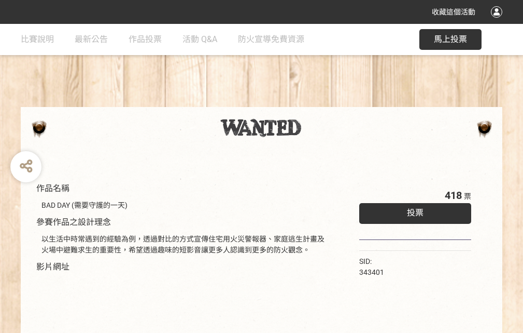  Describe the element at coordinates (53, 188) in the screenshot. I see `span: 作品名稱` at that location.